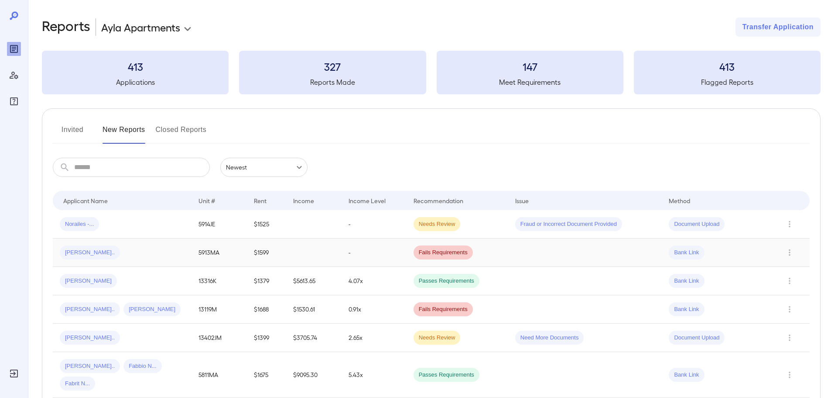 This screenshot has width=831, height=398. Describe the element at coordinates (314, 337) in the screenshot. I see `td: $3705.74` at that location.